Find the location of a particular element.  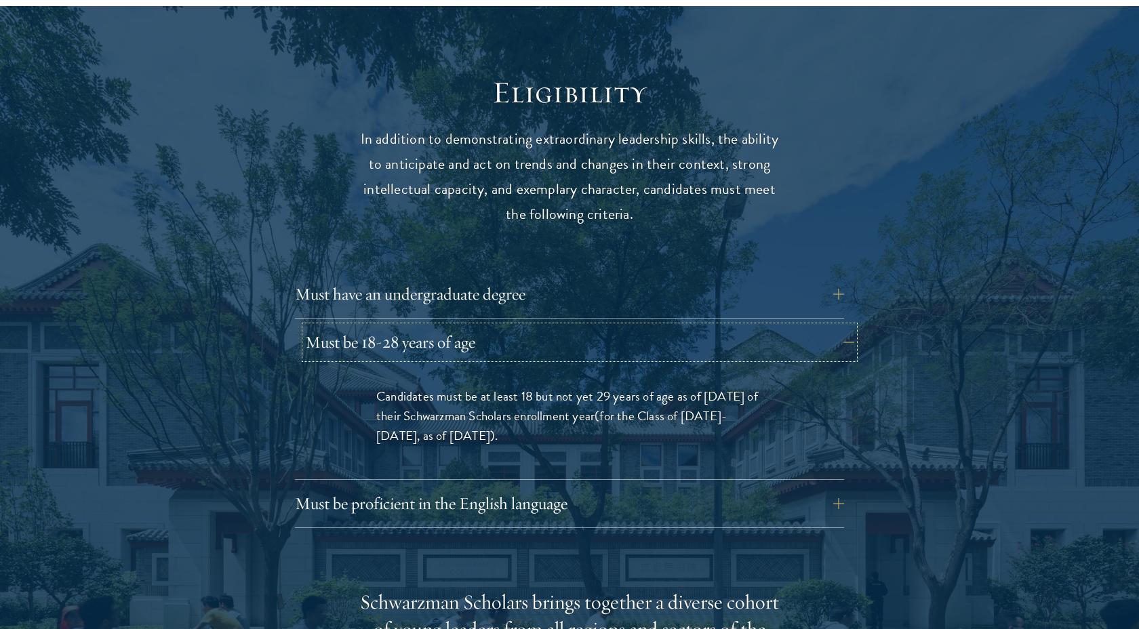

h2: Eligibility is located at coordinates (570, 93).